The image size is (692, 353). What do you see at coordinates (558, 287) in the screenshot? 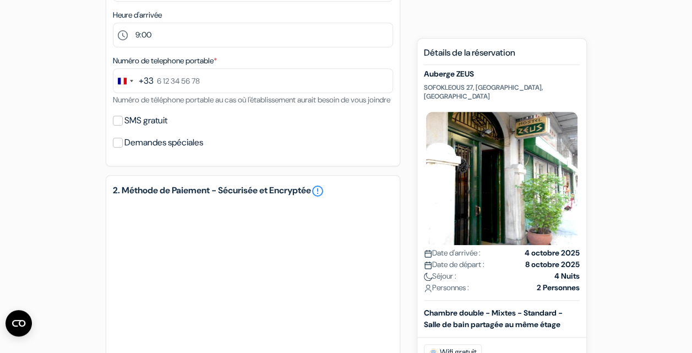
I see `strong: 2 Personnes` at bounding box center [558, 287].